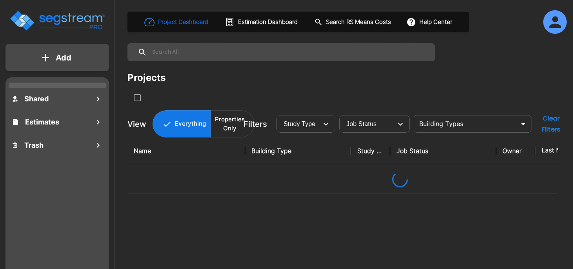 This screenshot has height=269, width=573. Describe the element at coordinates (57, 58) in the screenshot. I see `button: Add` at that location.